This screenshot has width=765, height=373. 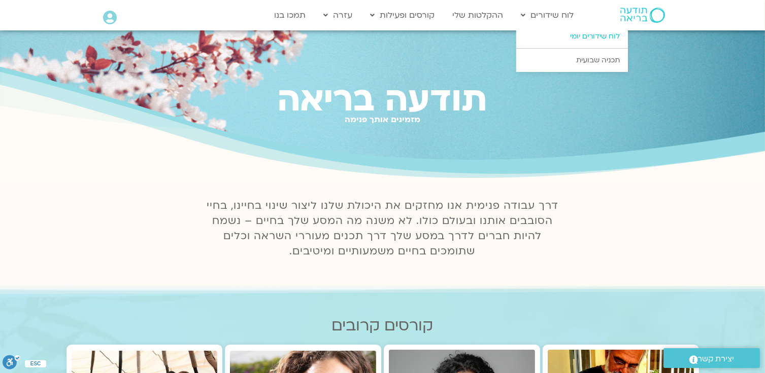 What do you see at coordinates (337, 15) in the screenshot?
I see `a: עזרה` at bounding box center [337, 15].